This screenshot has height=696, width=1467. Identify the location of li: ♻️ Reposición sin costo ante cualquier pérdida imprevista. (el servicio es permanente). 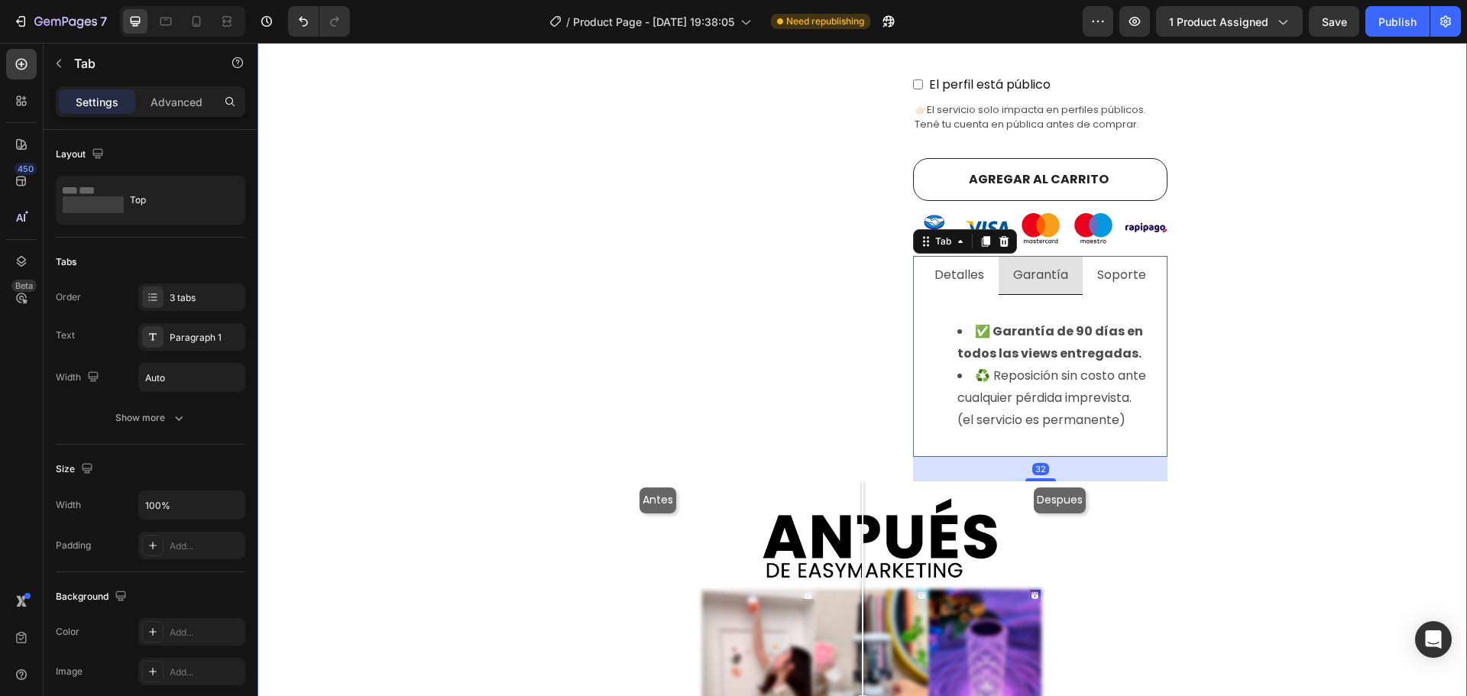
(798, 355).